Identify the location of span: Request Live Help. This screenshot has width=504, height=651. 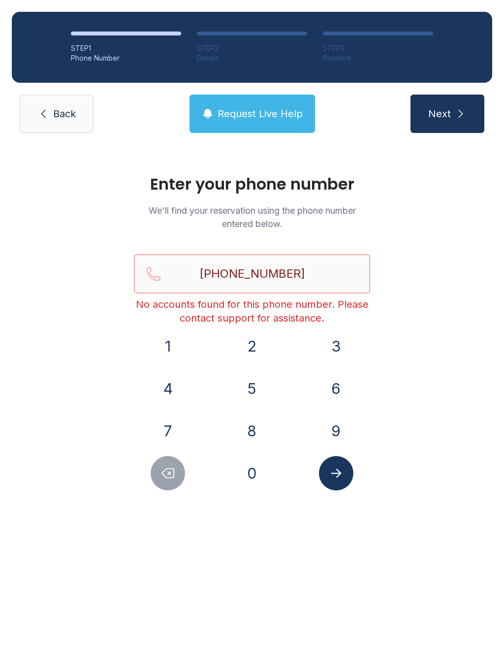
(260, 114).